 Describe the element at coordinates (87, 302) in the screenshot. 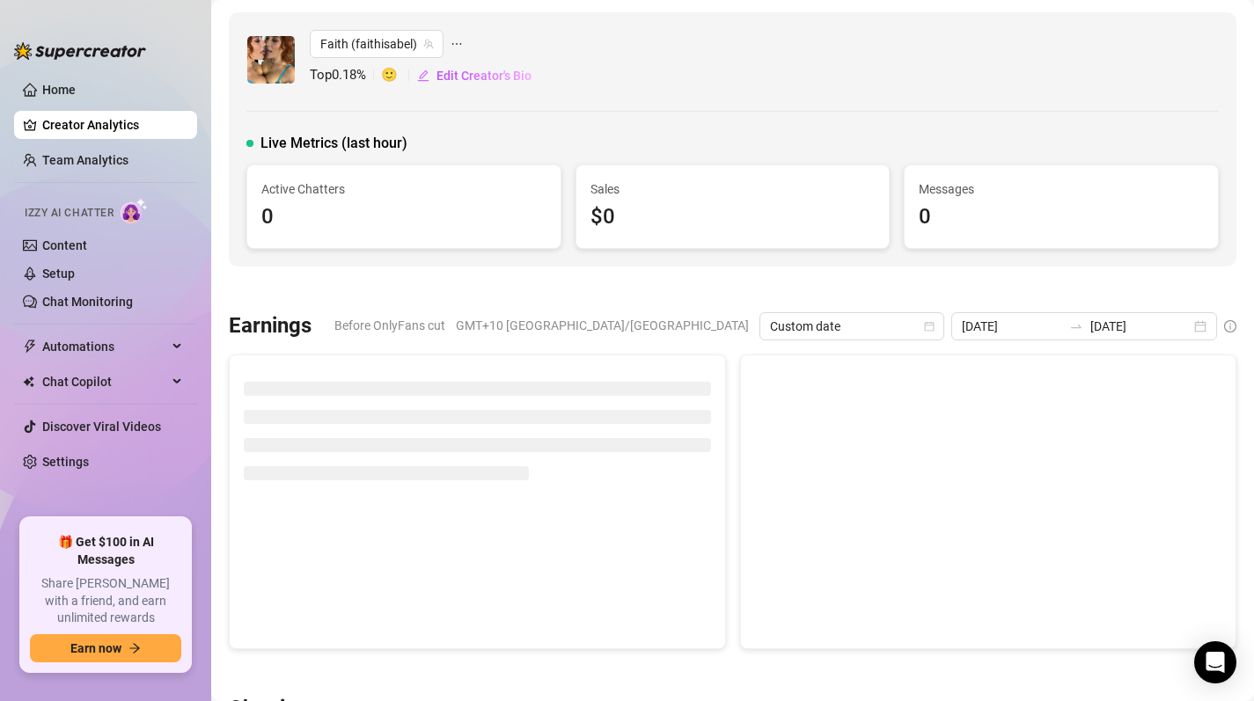

I see `a: Chat Monitoring` at that location.